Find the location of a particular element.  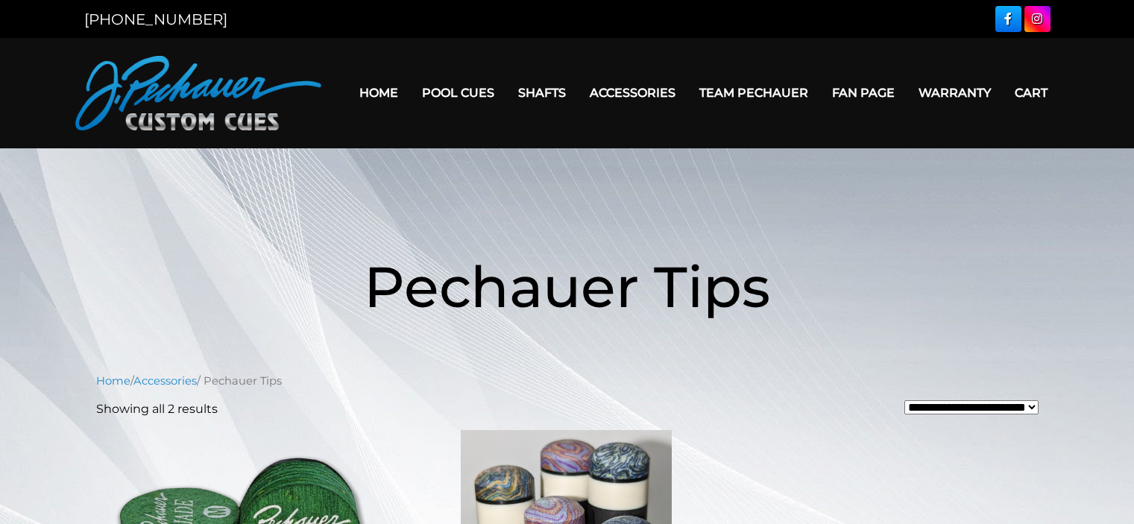

a: Warranty is located at coordinates (954, 92).